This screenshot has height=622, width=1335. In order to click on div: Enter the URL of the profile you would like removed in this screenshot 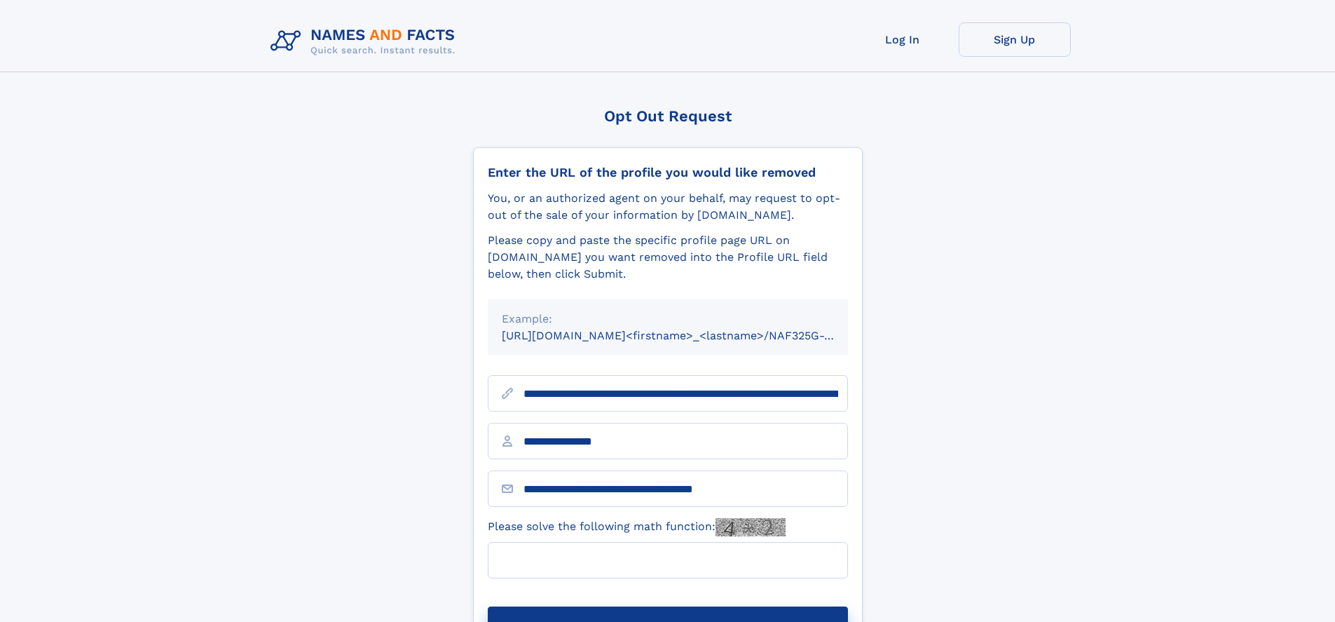, I will do `click(668, 172)`.